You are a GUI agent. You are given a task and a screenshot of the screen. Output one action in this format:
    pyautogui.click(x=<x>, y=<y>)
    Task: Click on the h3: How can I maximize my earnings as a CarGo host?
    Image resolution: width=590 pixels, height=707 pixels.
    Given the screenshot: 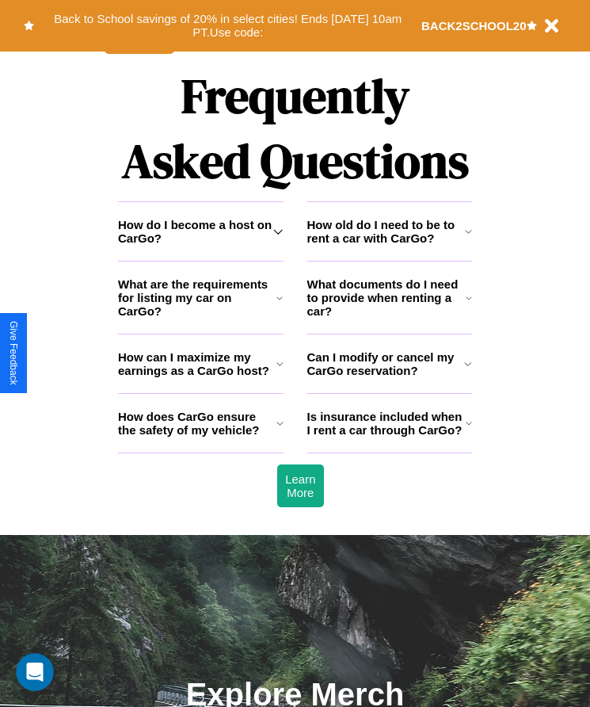 What is the action you would take?
    pyautogui.click(x=197, y=364)
    